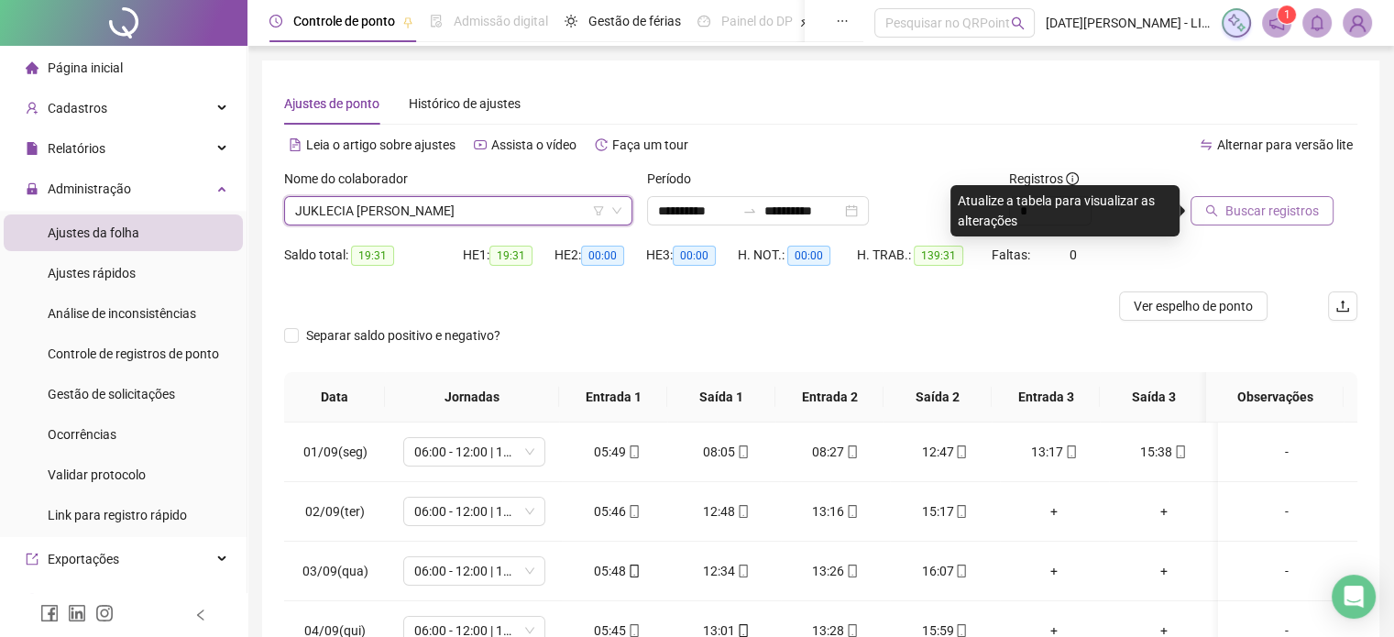 Image resolution: width=1394 pixels, height=637 pixels. What do you see at coordinates (49, 613) in the screenshot?
I see `span: facebook` at bounding box center [49, 613].